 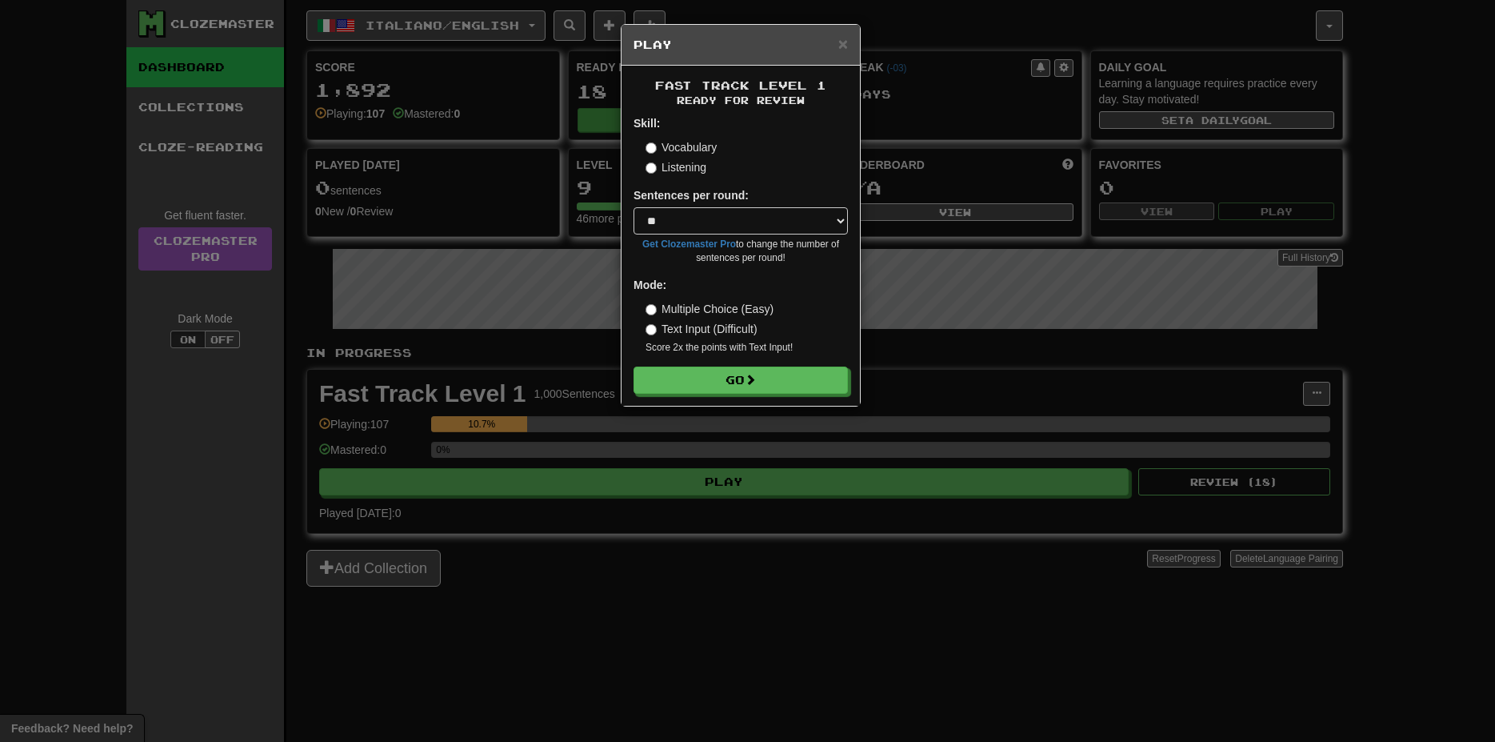 What do you see at coordinates (689, 244) in the screenshot?
I see `a: Get Clozemaster Pro` at bounding box center [689, 244].